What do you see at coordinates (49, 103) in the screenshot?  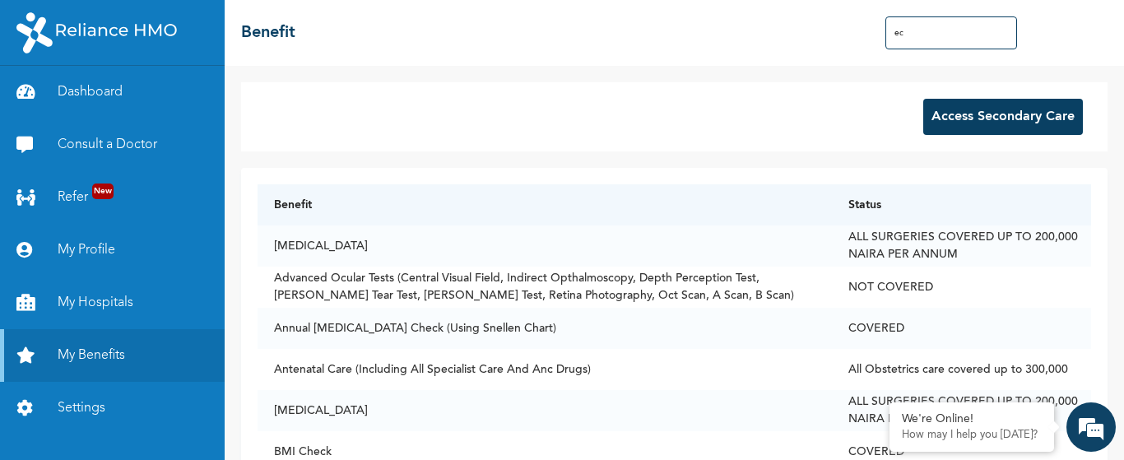 I see `img: d_794563401_company_1708531726252_794563401` at bounding box center [49, 103].